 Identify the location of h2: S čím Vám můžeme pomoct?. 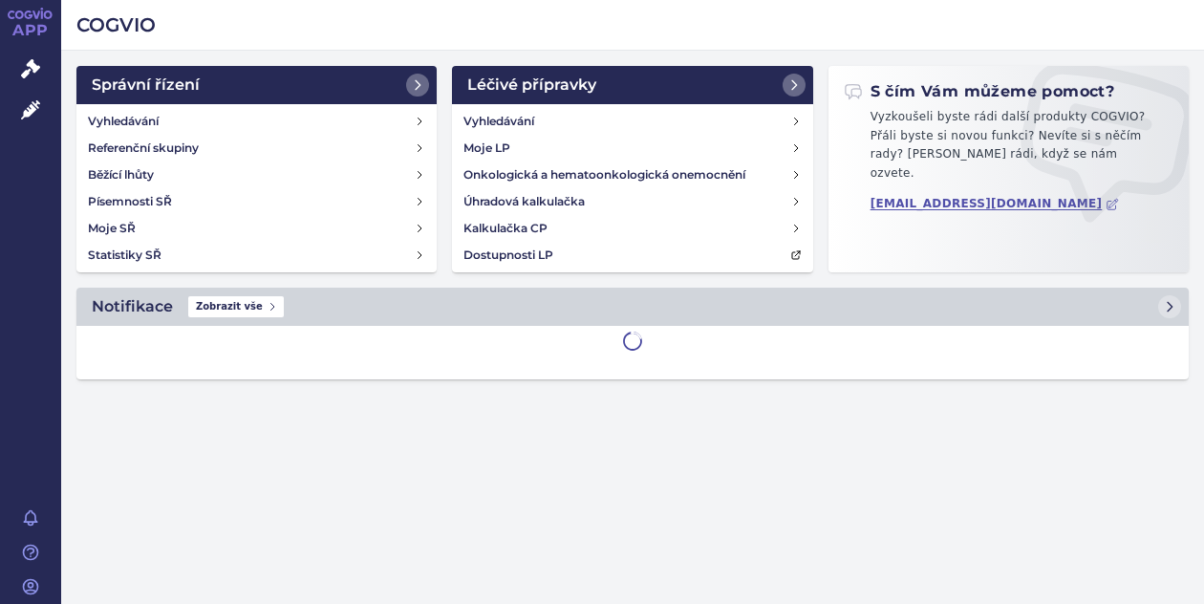
(979, 92).